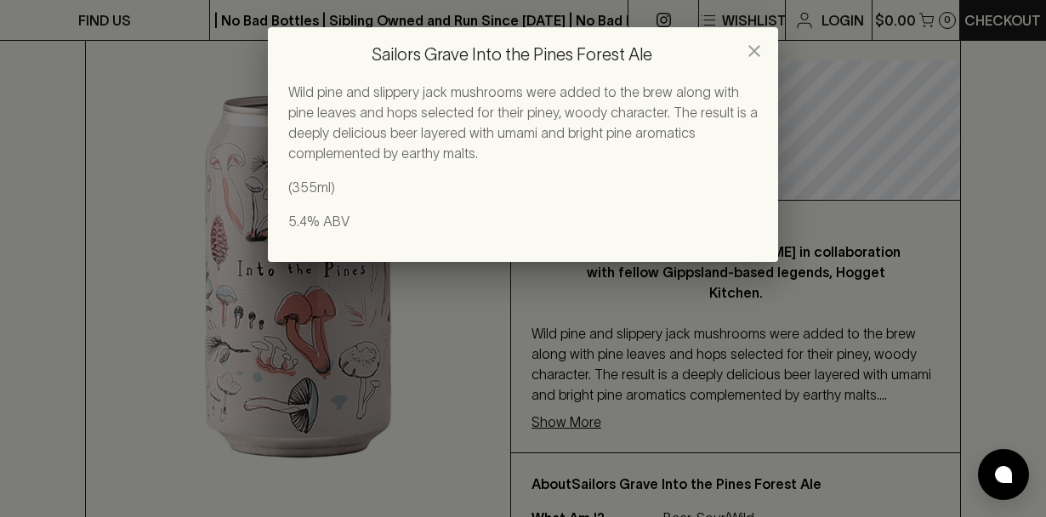 The width and height of the screenshot is (1046, 517). I want to click on p: Wild pine and slippery jack mushrooms were added to the brew along with pine leaves and hops sele..., so click(523, 122).